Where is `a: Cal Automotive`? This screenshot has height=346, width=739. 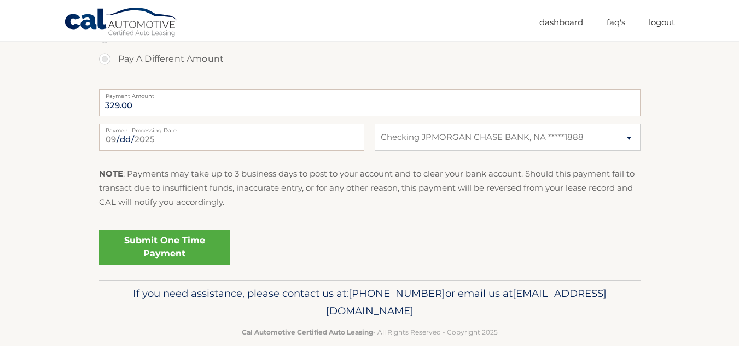
a: Cal Automotive is located at coordinates (121, 23).